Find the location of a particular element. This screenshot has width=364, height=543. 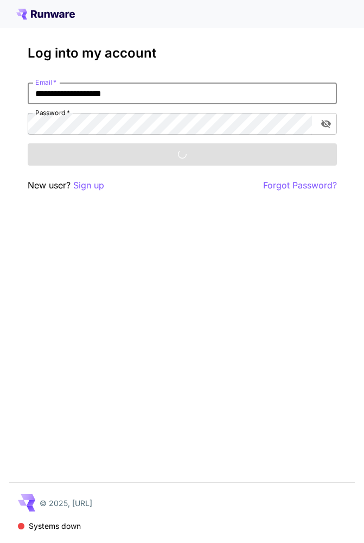

p: Sign up is located at coordinates (88, 185).